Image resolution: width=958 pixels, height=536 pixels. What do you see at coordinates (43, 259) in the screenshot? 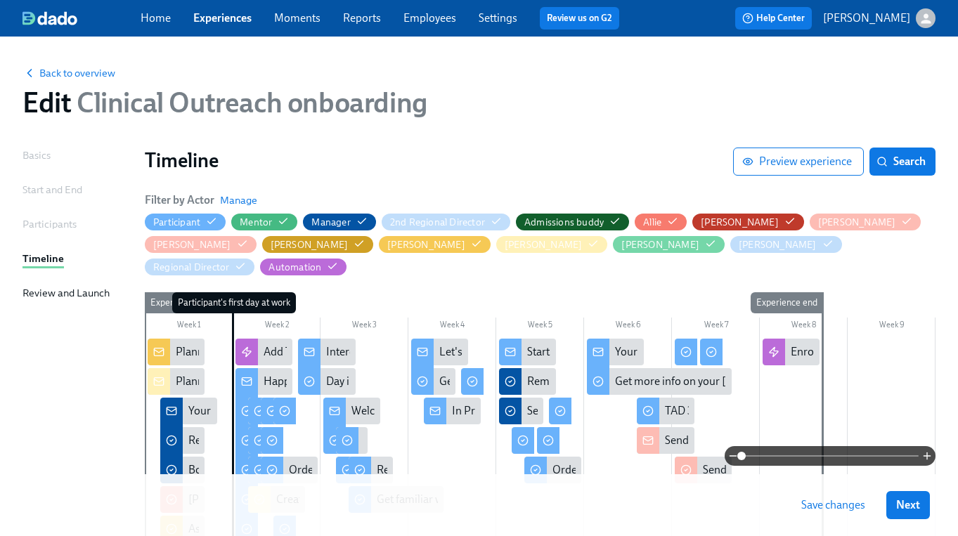
I see `div: Timeline` at bounding box center [43, 259].